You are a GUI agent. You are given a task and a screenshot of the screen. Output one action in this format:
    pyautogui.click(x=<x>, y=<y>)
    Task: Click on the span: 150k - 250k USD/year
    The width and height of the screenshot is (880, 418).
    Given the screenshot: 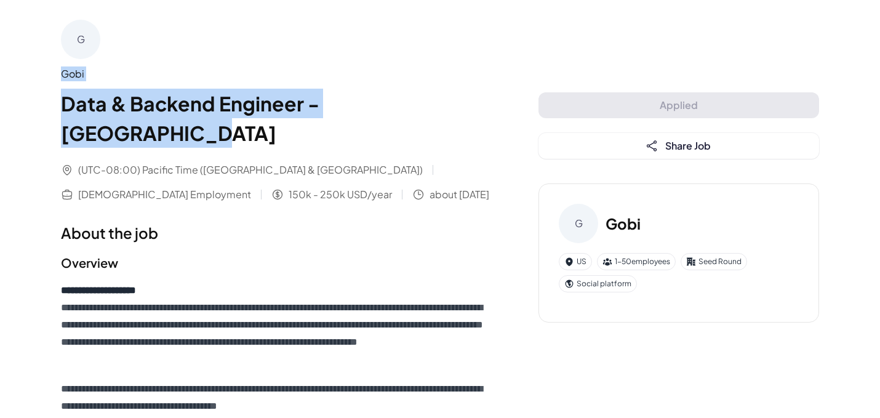 What is the action you would take?
    pyautogui.click(x=340, y=194)
    